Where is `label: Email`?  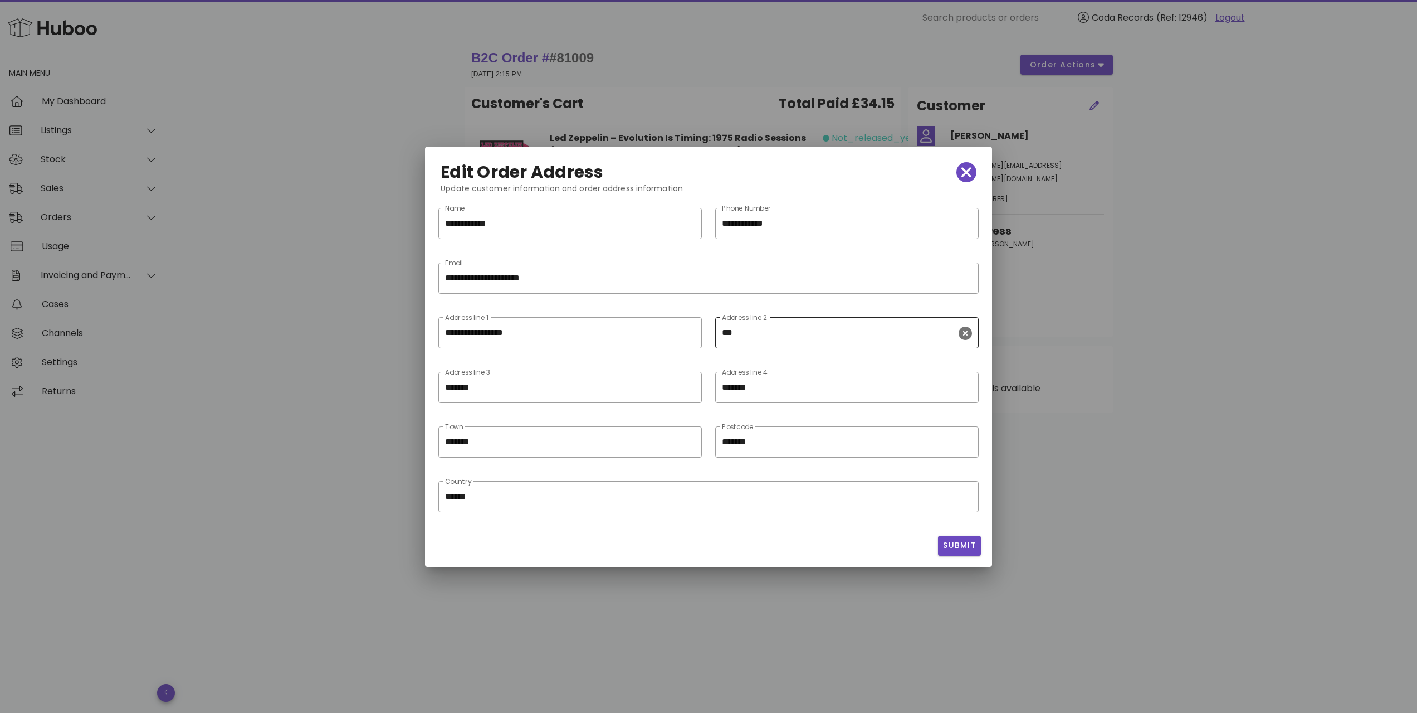 label: Email is located at coordinates (454, 263).